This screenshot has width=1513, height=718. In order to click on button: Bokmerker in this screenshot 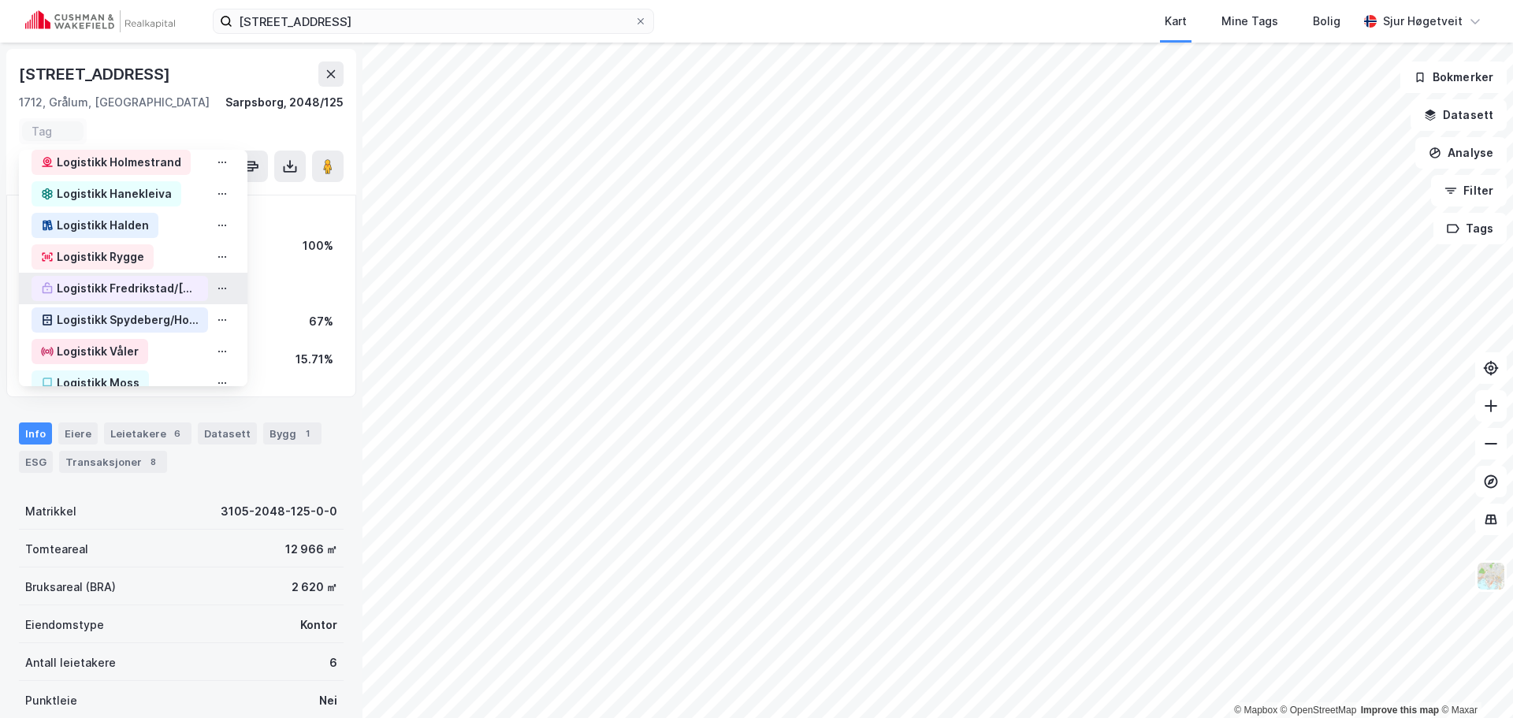, I will do `click(1453, 77)`.